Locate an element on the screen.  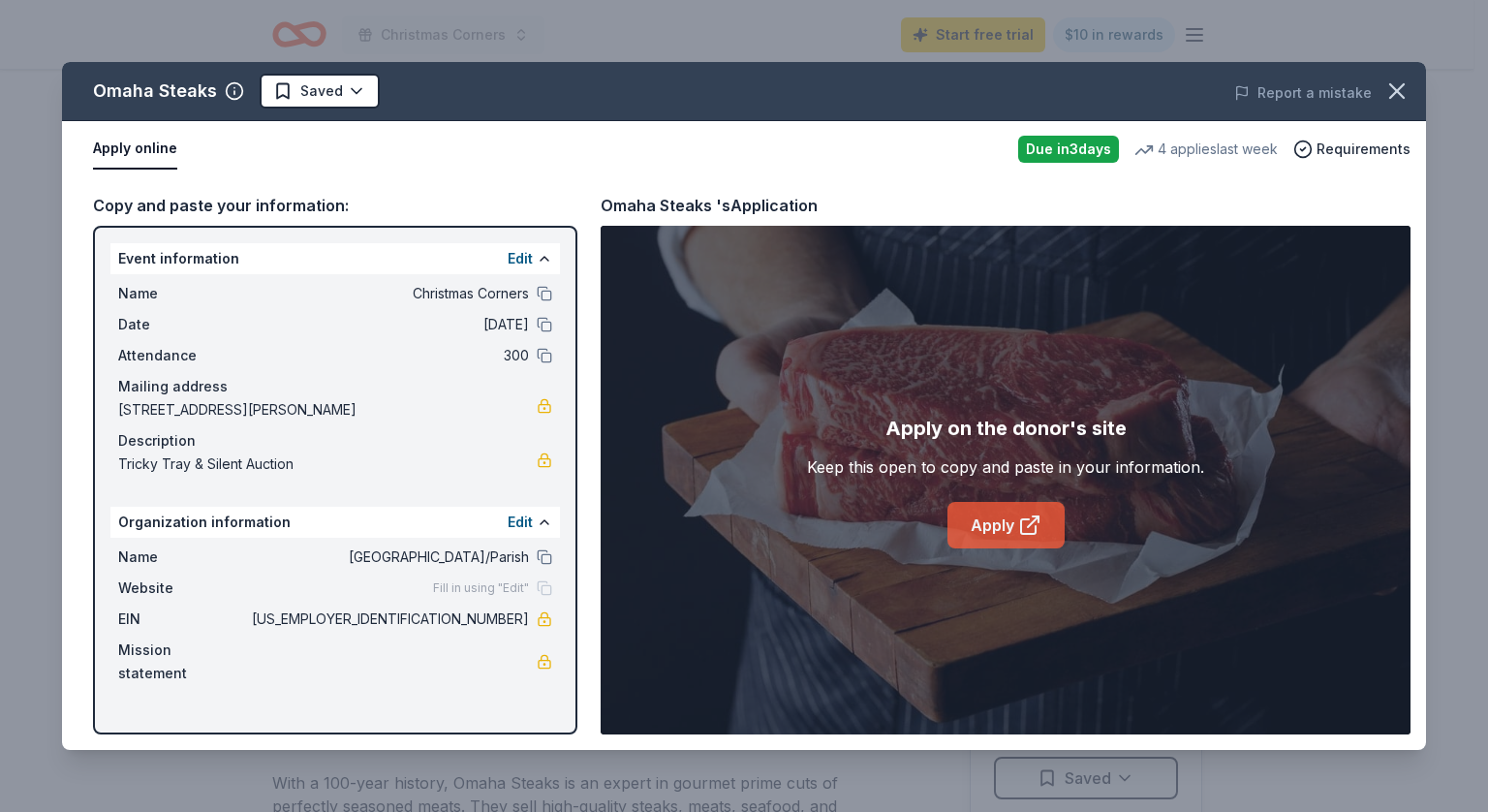
div: Keep this open to copy and paste in your information. is located at coordinates (1006, 467).